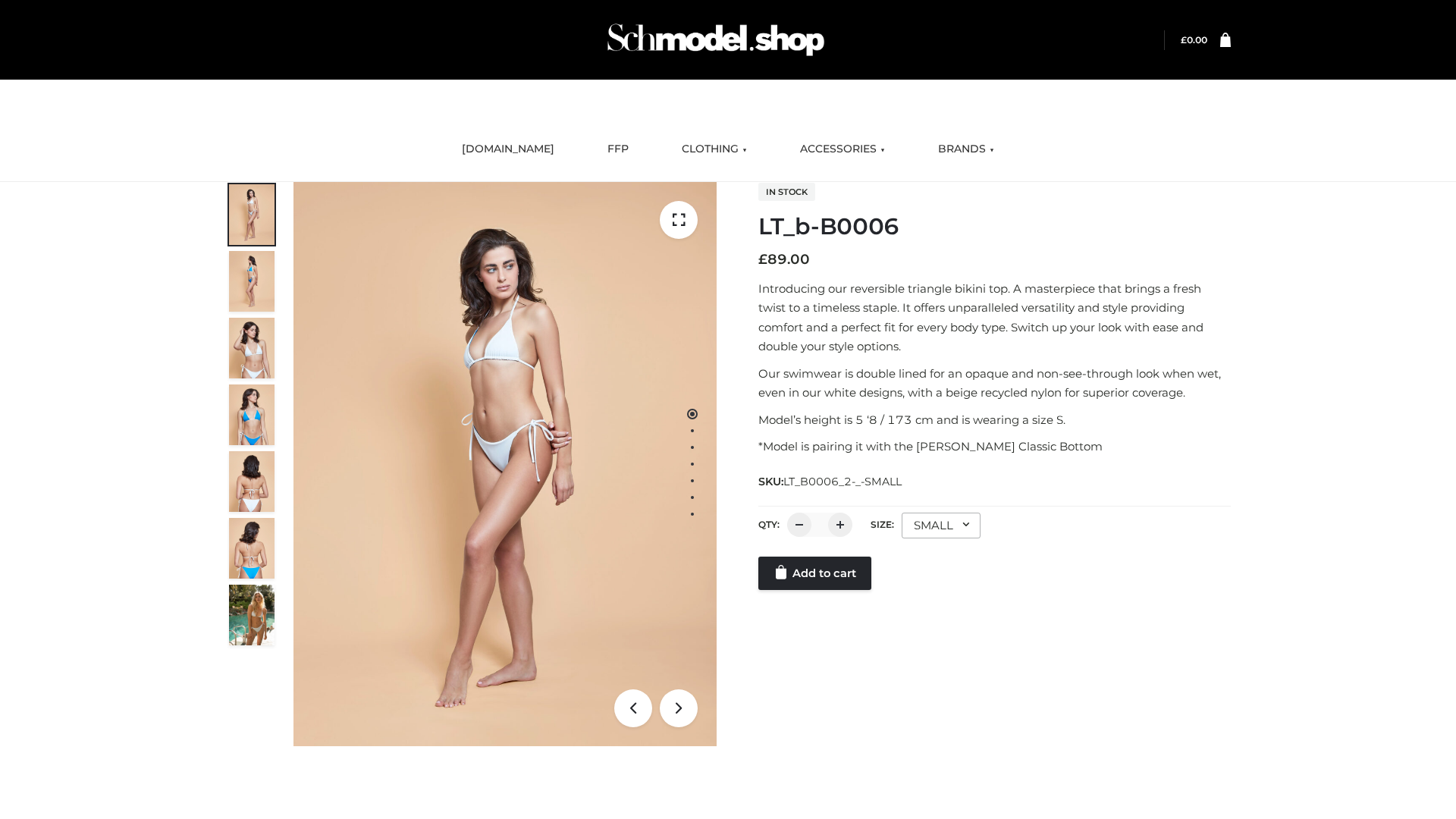  I want to click on span: LT_B0006_2-_-SMALL, so click(843, 481).